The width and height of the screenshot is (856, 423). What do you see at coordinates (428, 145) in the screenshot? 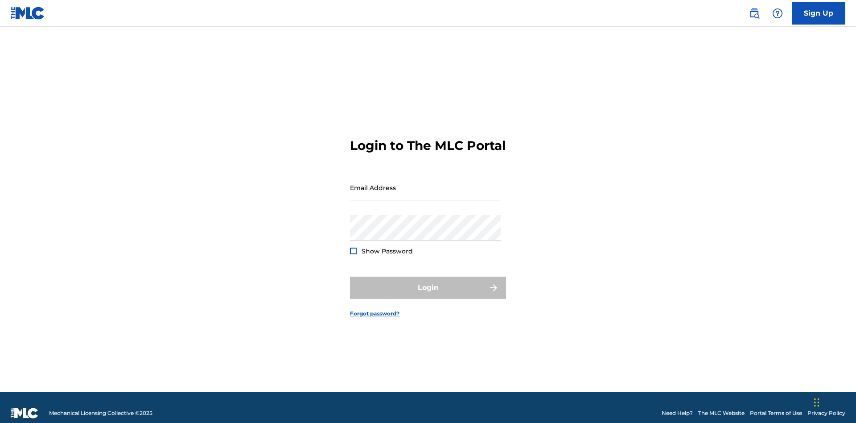
I see `h3: Login to The MLC Portal` at bounding box center [428, 145].